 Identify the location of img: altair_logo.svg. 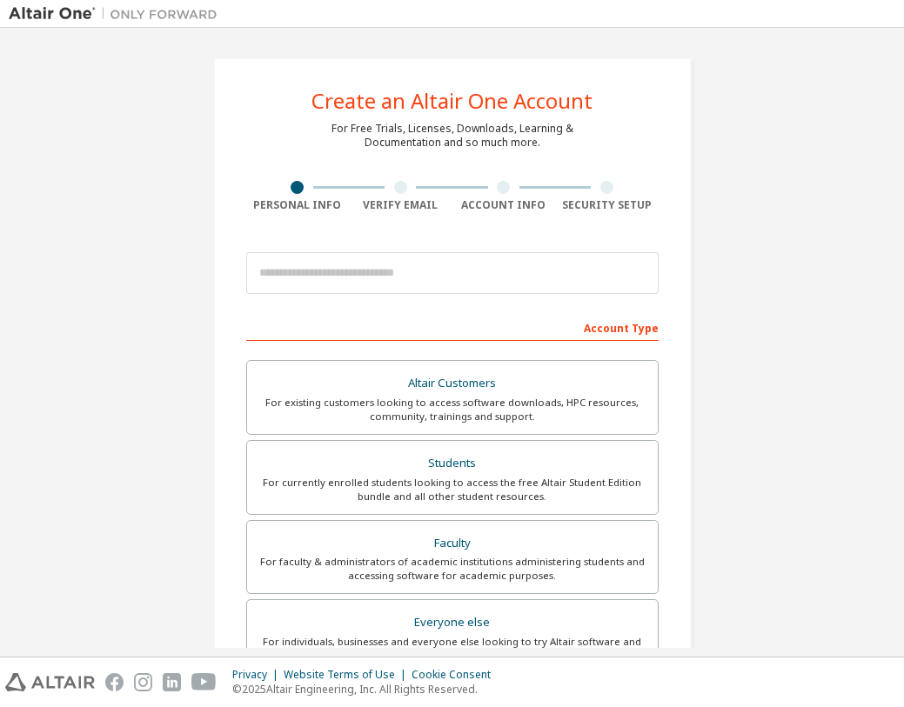
(50, 682).